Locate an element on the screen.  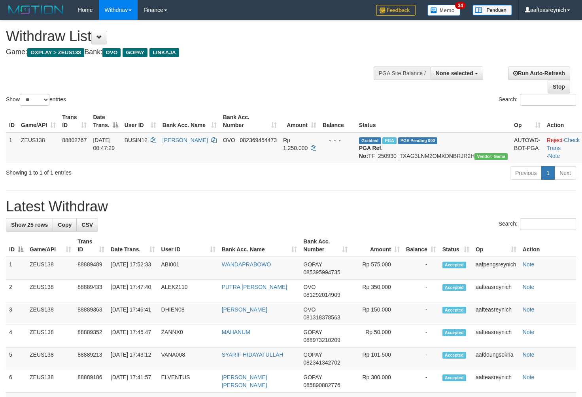
span: Rp 1.250.000 is located at coordinates (295, 144).